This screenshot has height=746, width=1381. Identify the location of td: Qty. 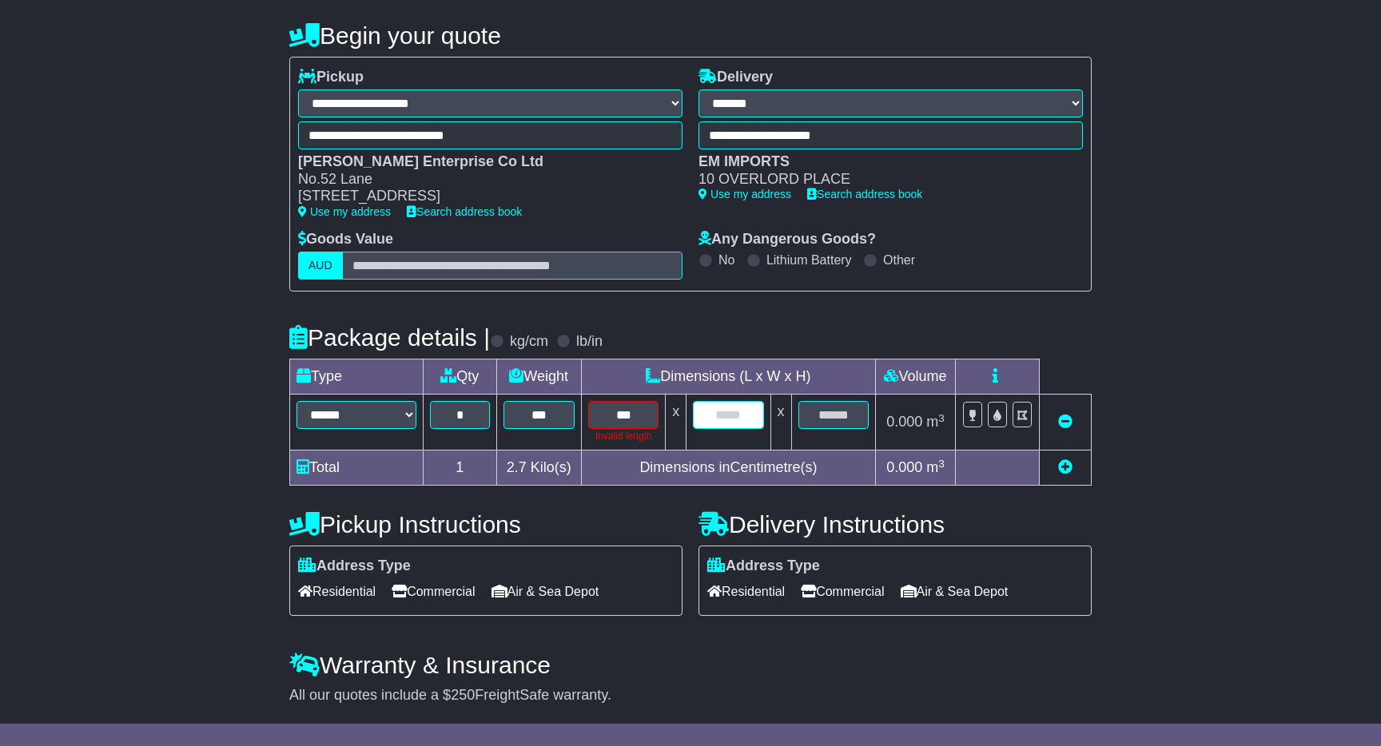
(460, 377).